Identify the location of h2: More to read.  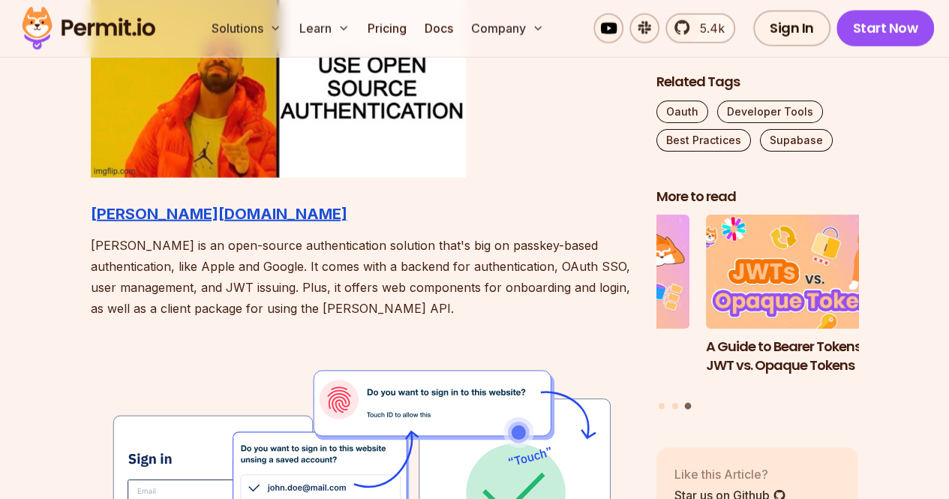
(757, 196).